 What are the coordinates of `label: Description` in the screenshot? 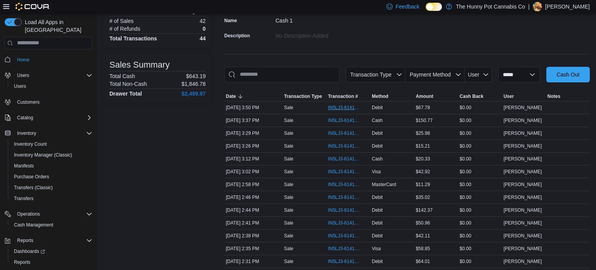 It's located at (237, 36).